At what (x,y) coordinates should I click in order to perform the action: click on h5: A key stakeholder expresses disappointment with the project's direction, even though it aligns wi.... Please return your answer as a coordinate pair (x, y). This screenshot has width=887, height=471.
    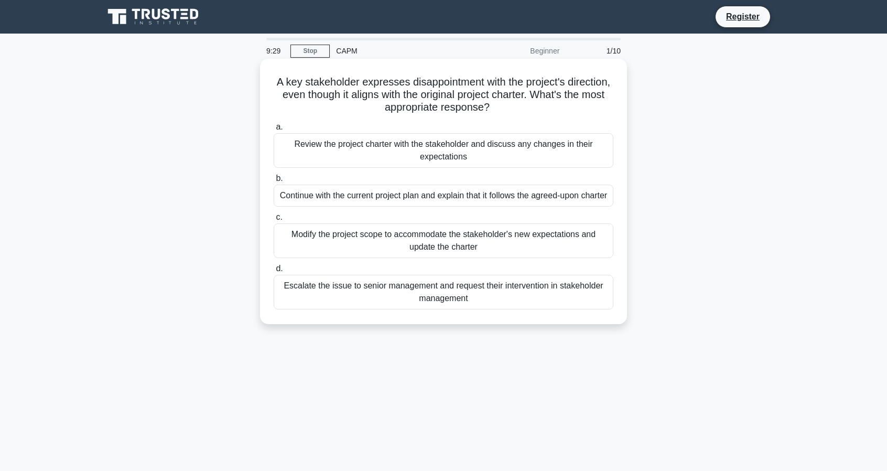
    Looking at the image, I should click on (443, 95).